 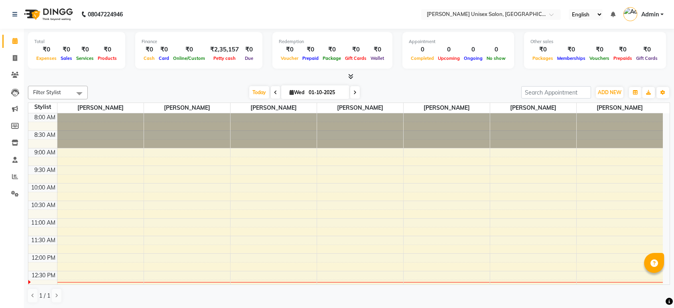 I want to click on div: 9:00 AM, so click(x=45, y=152).